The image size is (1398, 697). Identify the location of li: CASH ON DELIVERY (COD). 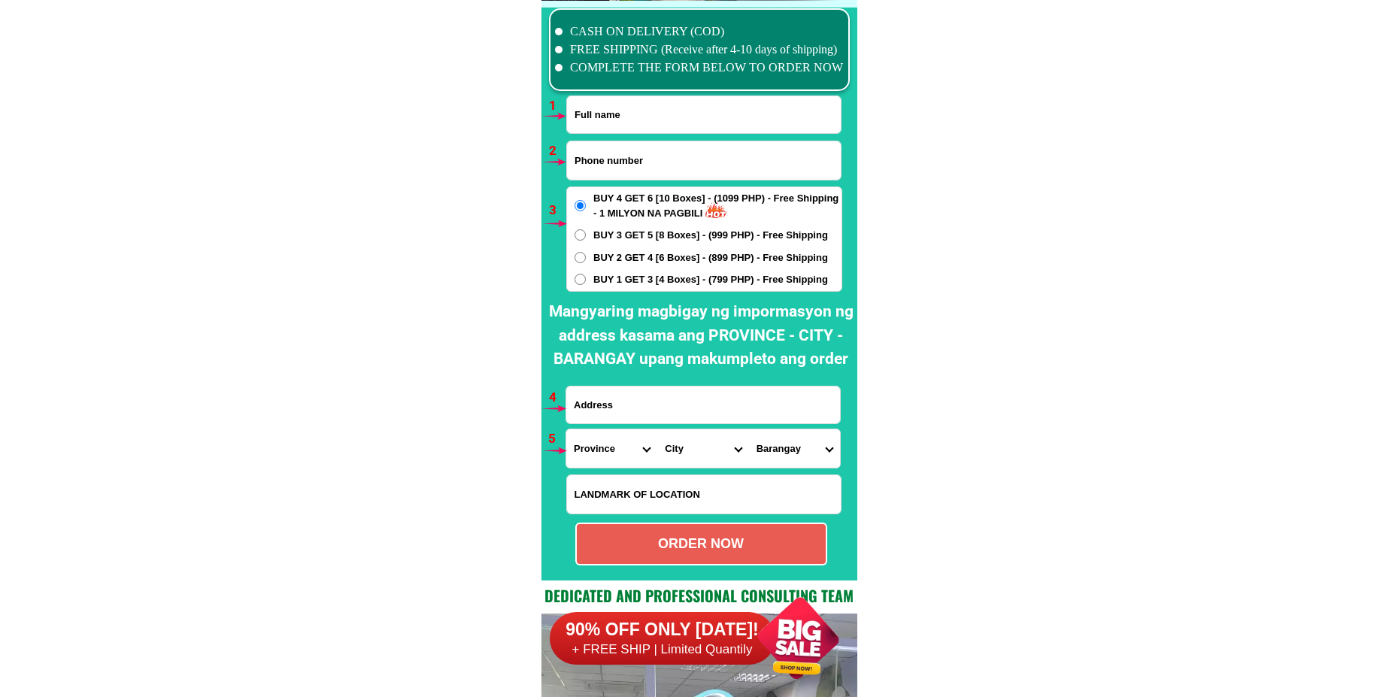
(699, 32).